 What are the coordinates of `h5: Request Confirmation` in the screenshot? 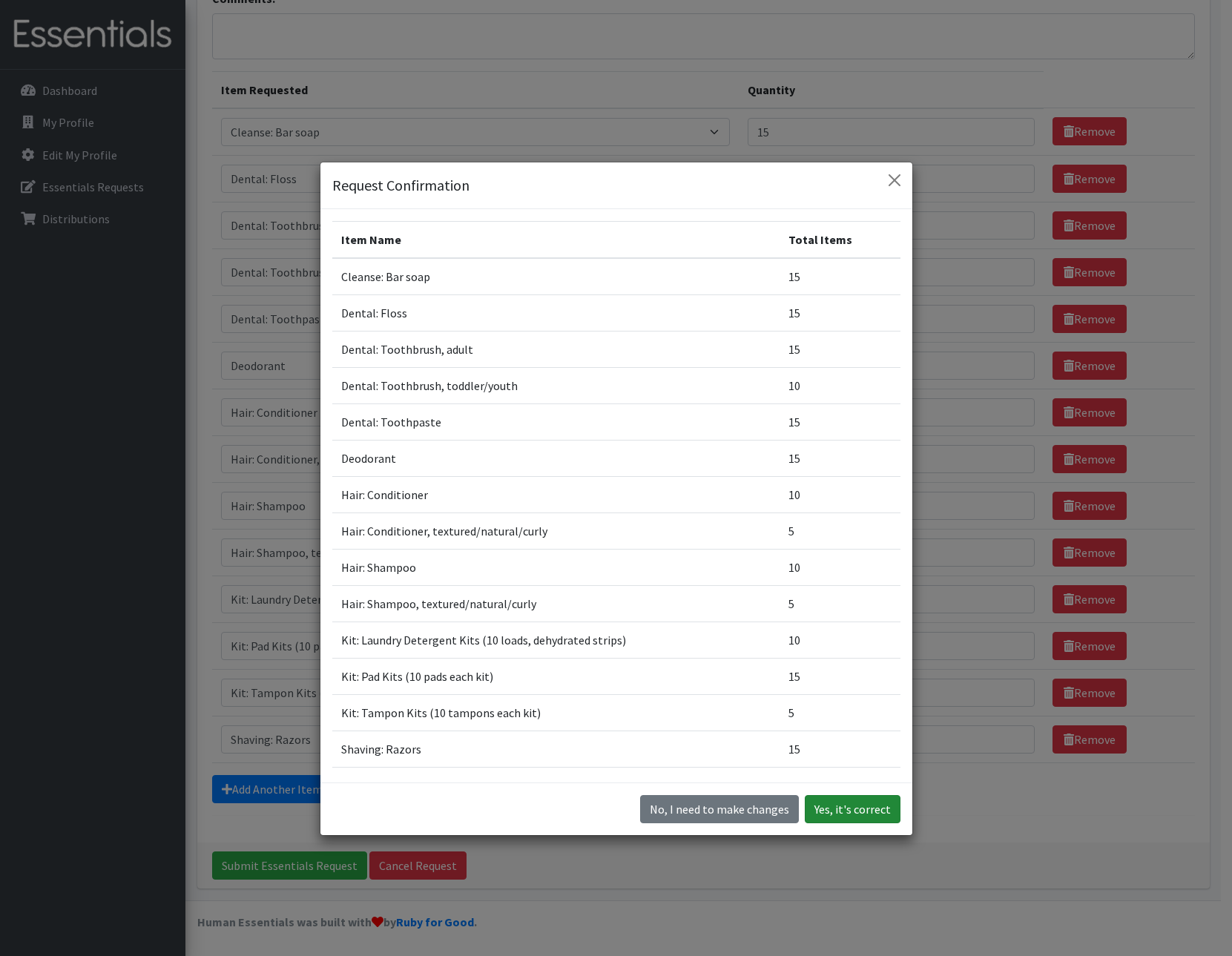 It's located at (400, 185).